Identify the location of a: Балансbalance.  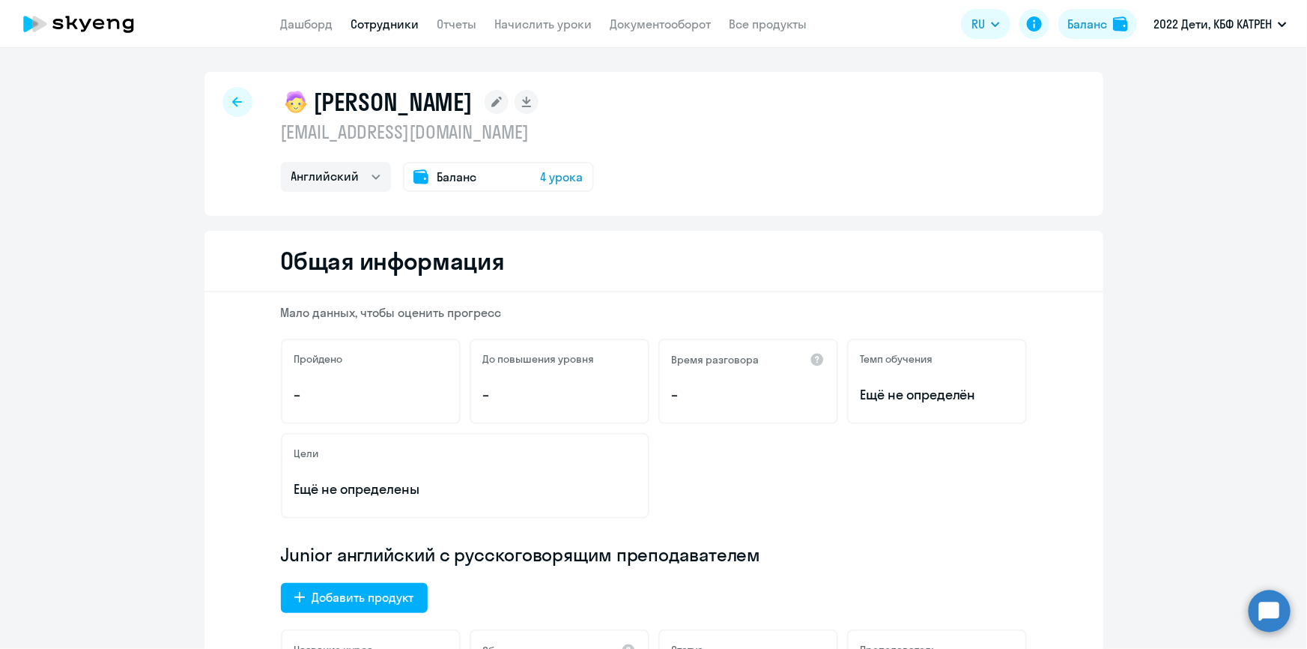
(1097, 24).